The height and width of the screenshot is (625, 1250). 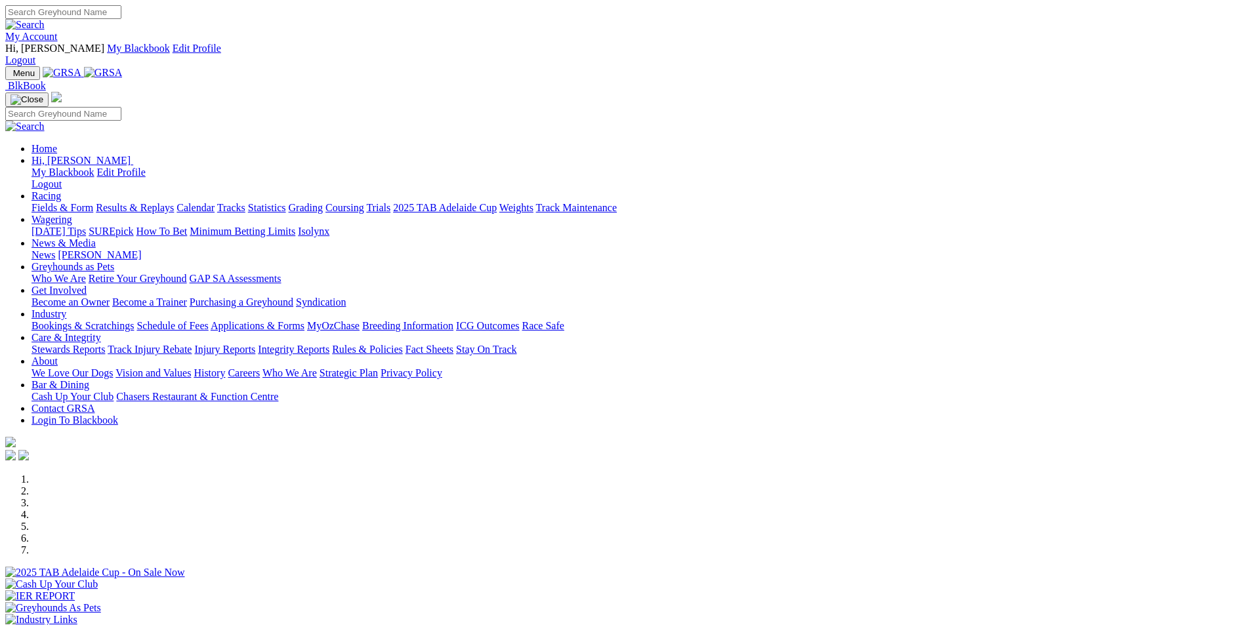 What do you see at coordinates (242, 231) in the screenshot?
I see `a: Minimum Betting Limits` at bounding box center [242, 231].